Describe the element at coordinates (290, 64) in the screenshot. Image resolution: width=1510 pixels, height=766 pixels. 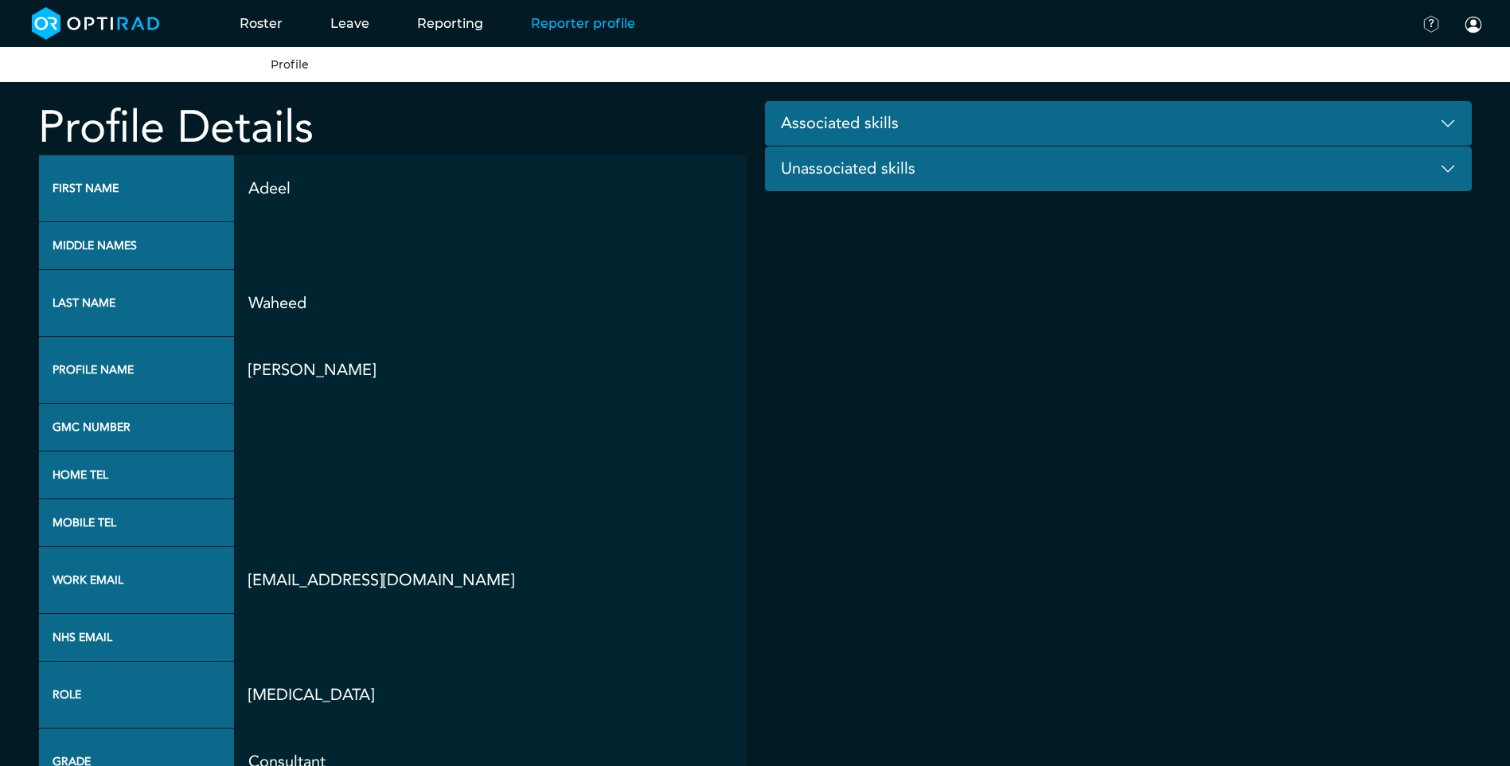
I see `a: Profile` at that location.